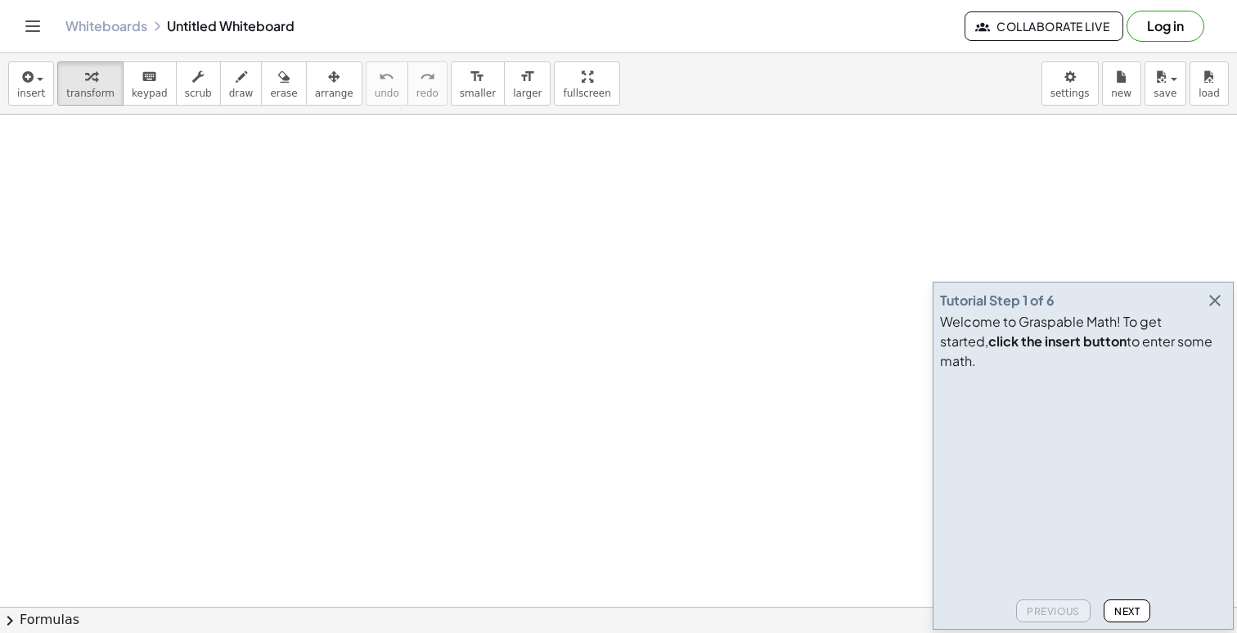 This screenshot has width=1237, height=633. Describe the element at coordinates (386, 77) in the screenshot. I see `i: undo` at that location.